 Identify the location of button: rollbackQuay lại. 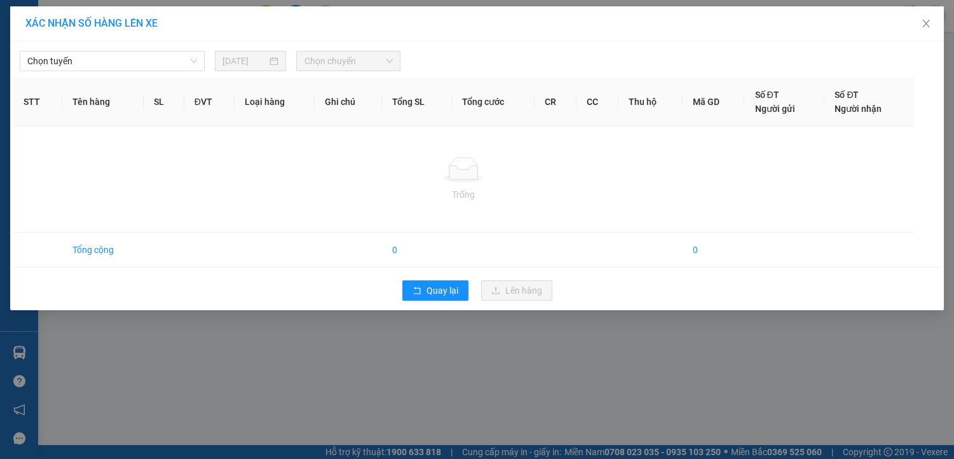
(436, 291).